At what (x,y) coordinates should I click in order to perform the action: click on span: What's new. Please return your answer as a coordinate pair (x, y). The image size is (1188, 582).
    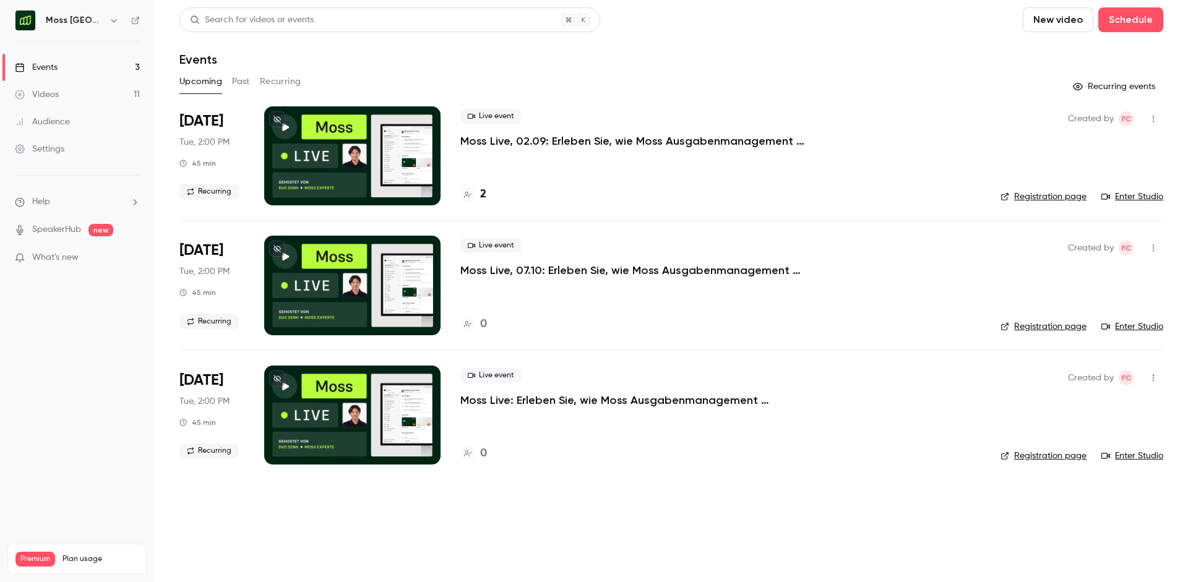
    Looking at the image, I should click on (55, 257).